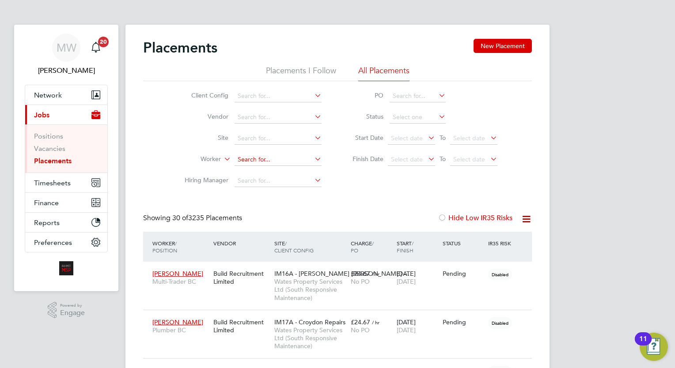  Describe the element at coordinates (203, 95) in the screenshot. I see `label: Client Config` at that location.